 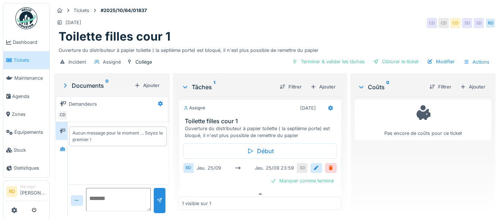 What do you see at coordinates (81, 10) in the screenshot?
I see `div: Tickets` at bounding box center [81, 10].